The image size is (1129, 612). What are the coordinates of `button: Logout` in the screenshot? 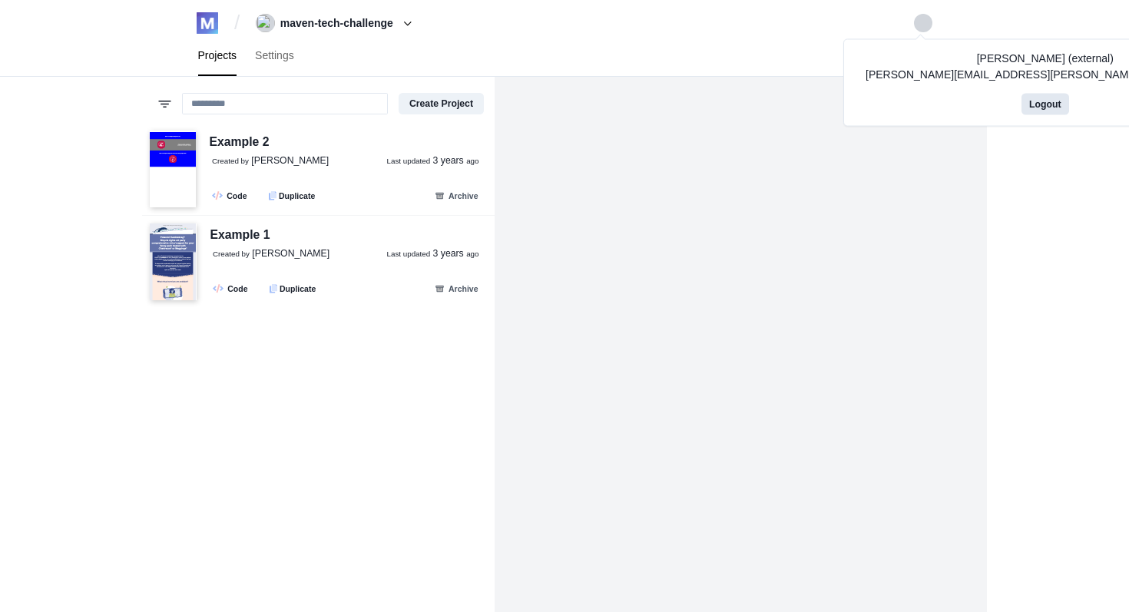 It's located at (1045, 104).